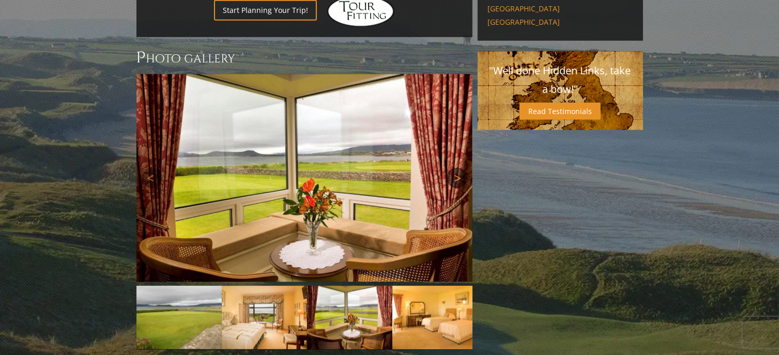 This screenshot has width=779, height=355. I want to click on a: Previous, so click(152, 178).